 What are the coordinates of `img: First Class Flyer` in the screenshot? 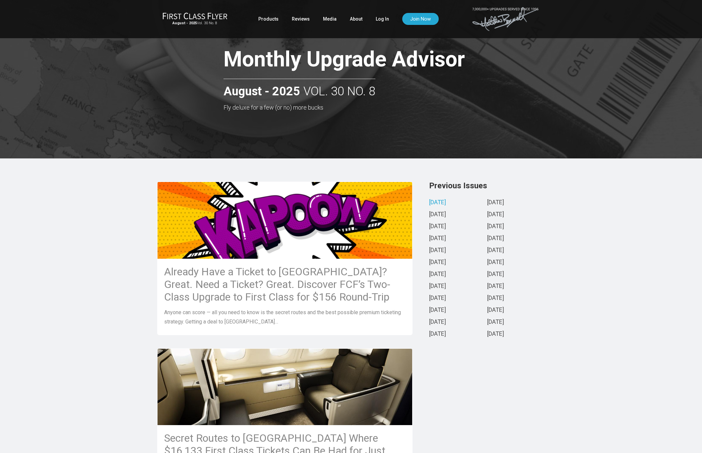 It's located at (195, 16).